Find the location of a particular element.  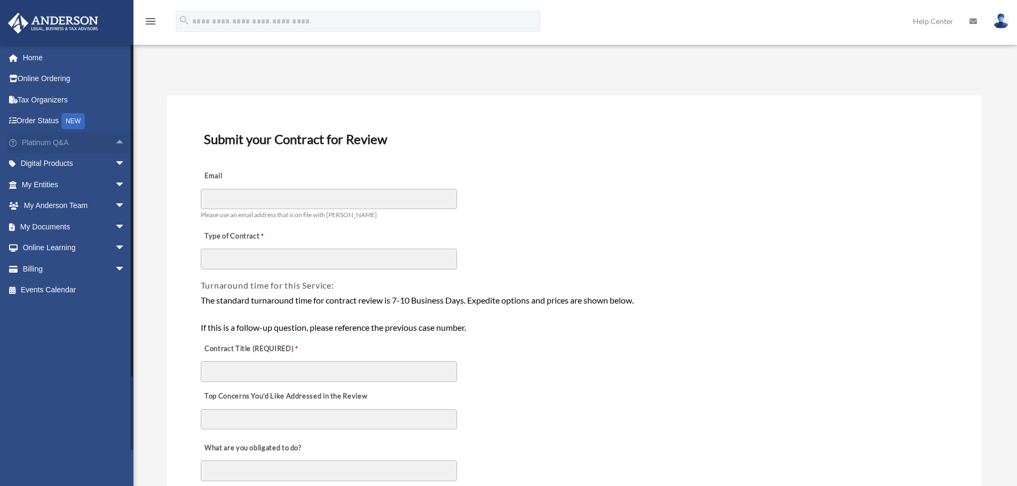

span: arrow_drop_up is located at coordinates (125, 143).